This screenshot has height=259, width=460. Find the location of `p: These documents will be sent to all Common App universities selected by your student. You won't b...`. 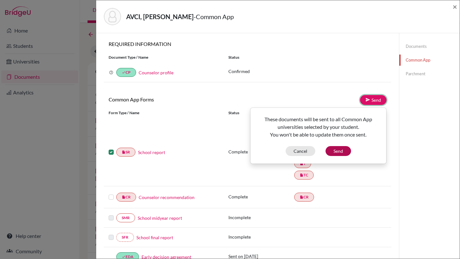

p: These documents will be sent to all Common App universities selected by your student. You won't b... is located at coordinates (318, 127).